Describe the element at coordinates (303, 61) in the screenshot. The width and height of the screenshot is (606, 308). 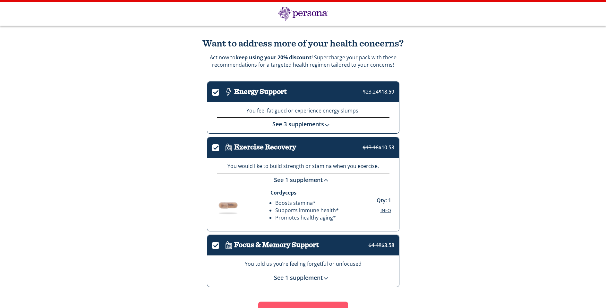
I see `p: Act now to ! Supercharge your pack with these recommendations for a targeted health regimen tailo...` at that location.